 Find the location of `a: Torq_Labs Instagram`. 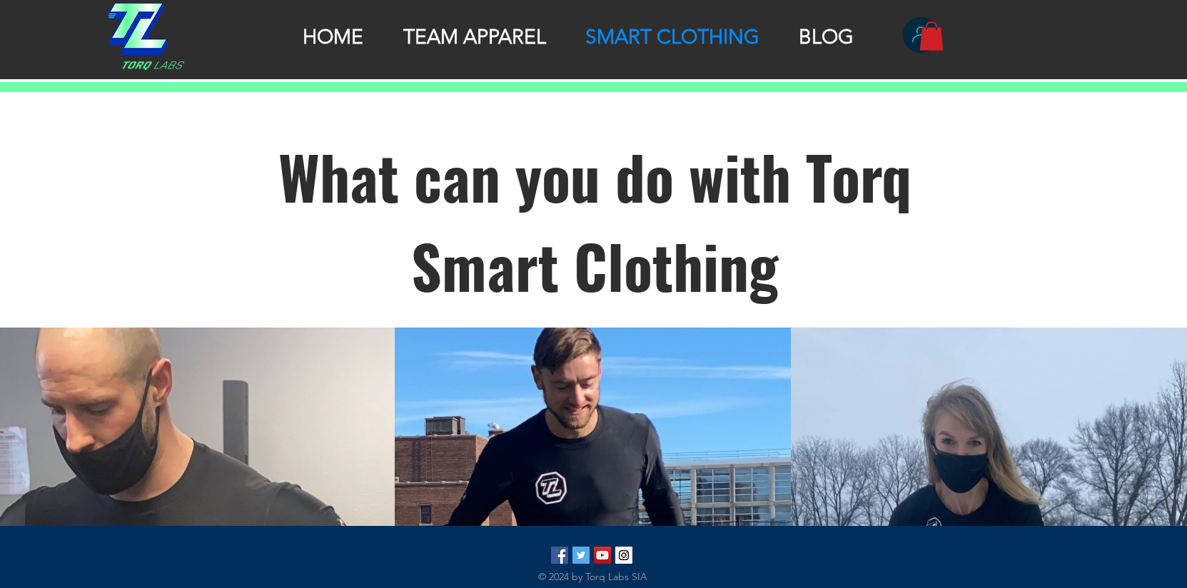

a: Torq_Labs Instagram is located at coordinates (624, 555).